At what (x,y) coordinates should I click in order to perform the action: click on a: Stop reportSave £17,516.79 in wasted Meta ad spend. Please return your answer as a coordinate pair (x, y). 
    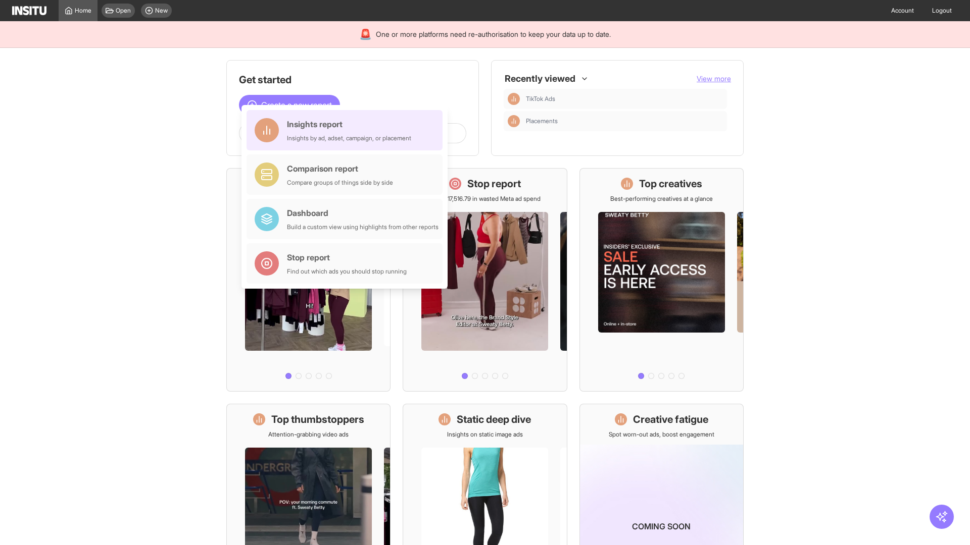
    Looking at the image, I should click on (484, 280).